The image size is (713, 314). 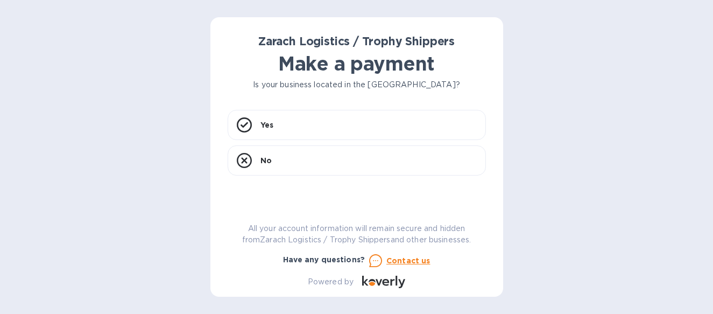 I want to click on p: Yes, so click(x=267, y=125).